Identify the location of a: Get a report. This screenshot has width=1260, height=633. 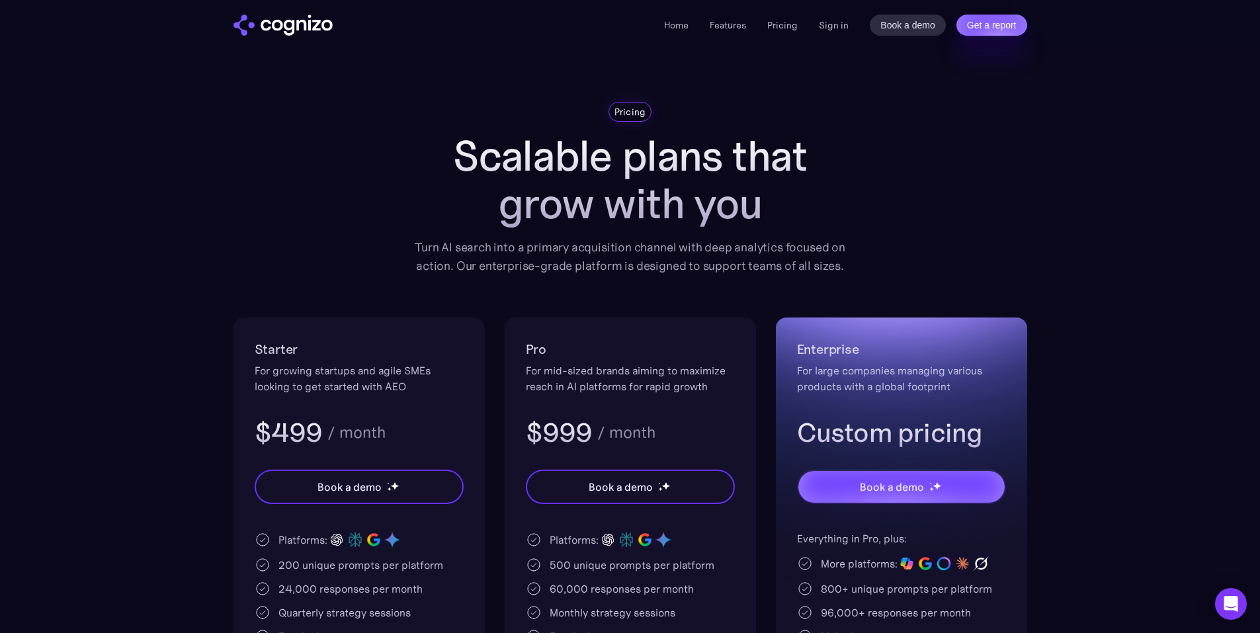
(992, 25).